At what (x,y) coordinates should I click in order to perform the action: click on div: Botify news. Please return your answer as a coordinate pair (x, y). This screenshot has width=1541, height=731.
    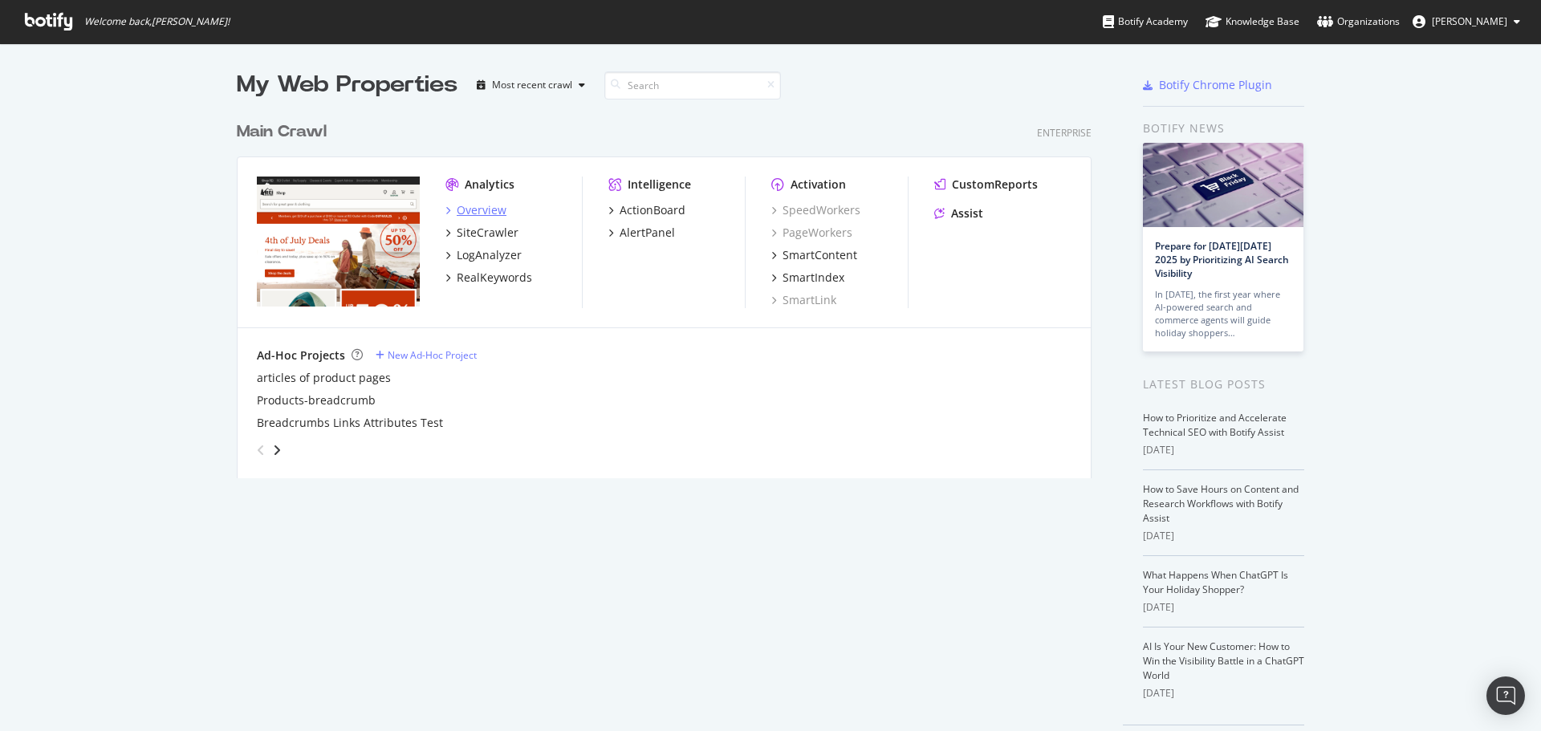
    Looking at the image, I should click on (1223, 128).